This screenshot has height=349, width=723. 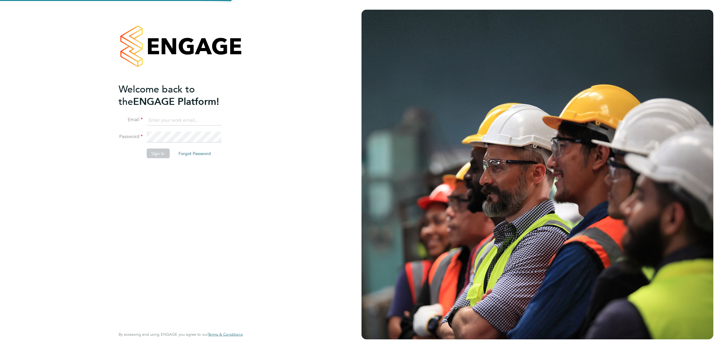 I want to click on span: By accessing and using ENGAGE you agree to our, so click(x=181, y=335).